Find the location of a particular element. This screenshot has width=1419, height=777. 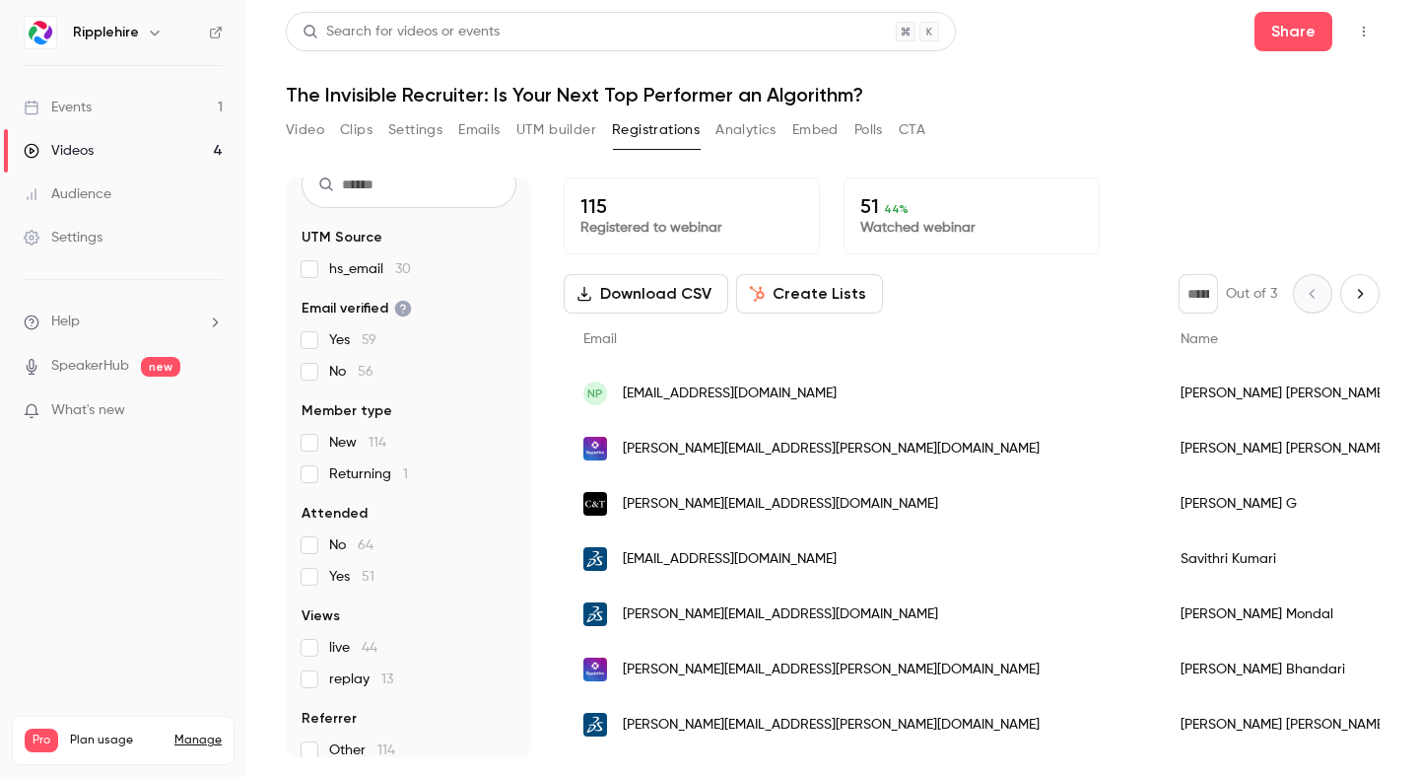

a: Manage is located at coordinates (198, 740).